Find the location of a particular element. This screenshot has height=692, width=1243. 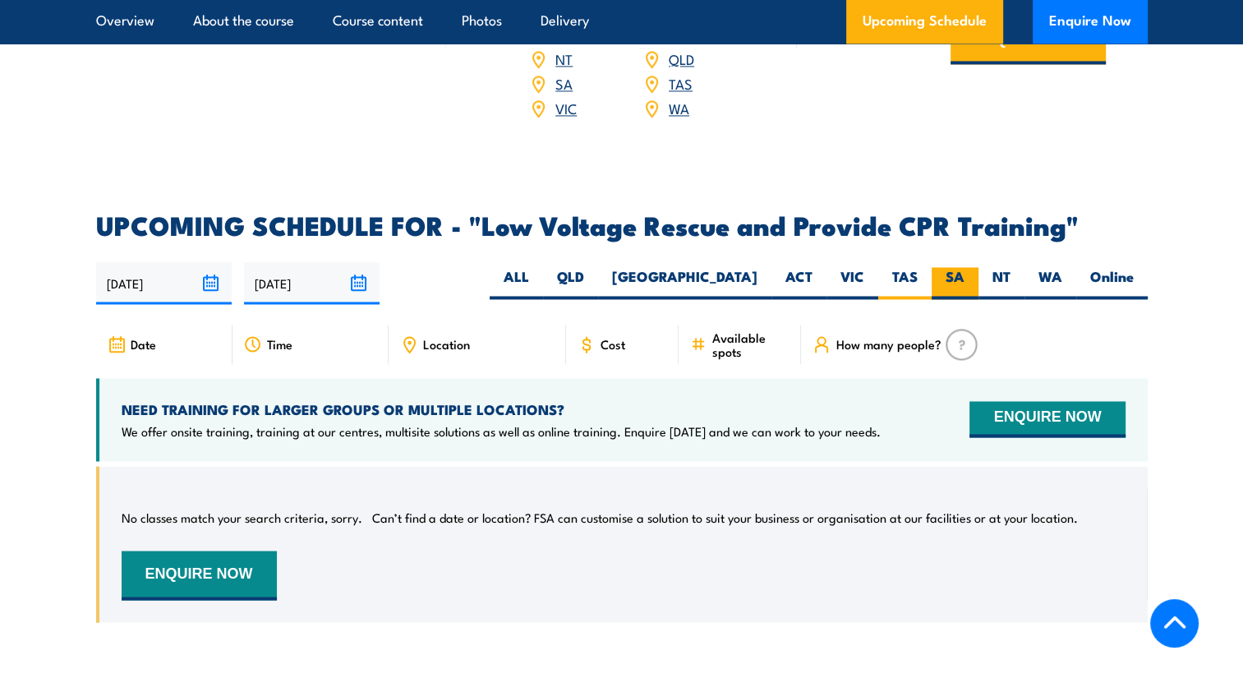

label: QLD is located at coordinates (570, 283).